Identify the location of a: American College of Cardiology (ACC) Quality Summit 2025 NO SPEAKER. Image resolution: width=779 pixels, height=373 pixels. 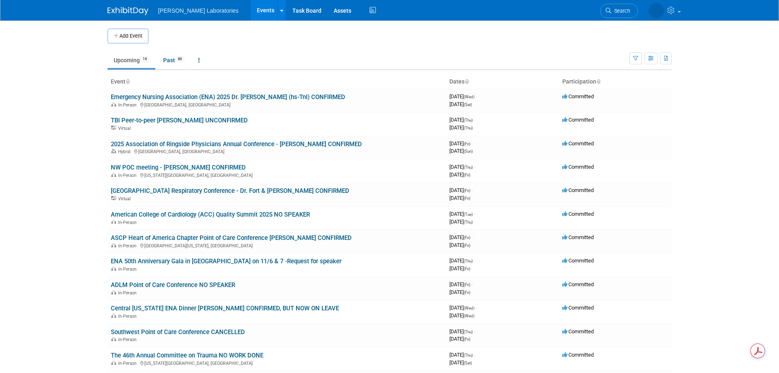
(210, 214).